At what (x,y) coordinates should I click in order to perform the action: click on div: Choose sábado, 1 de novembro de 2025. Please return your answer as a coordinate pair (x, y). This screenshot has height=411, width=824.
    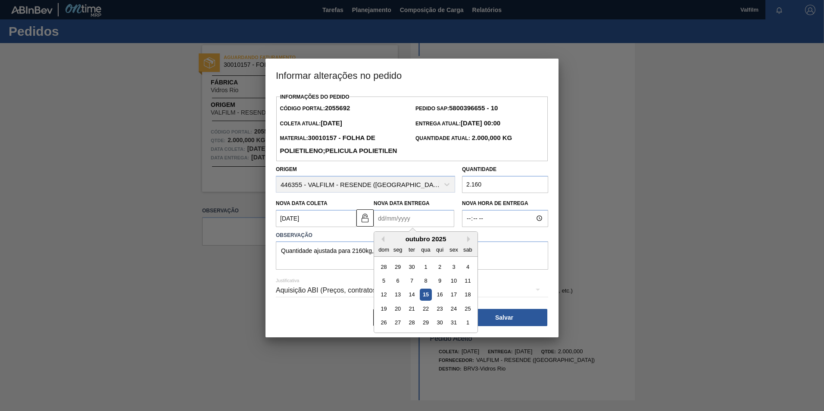
    Looking at the image, I should click on (468, 322).